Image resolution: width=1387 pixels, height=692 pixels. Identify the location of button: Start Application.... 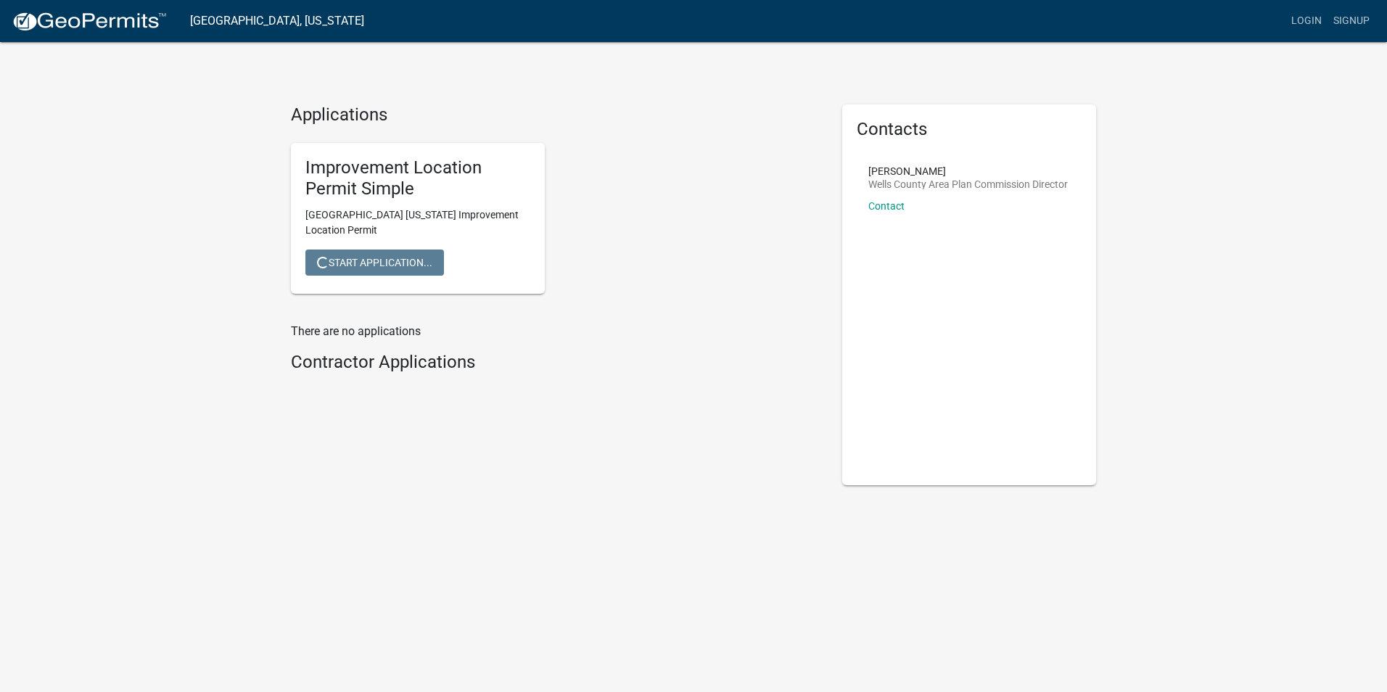
(374, 263).